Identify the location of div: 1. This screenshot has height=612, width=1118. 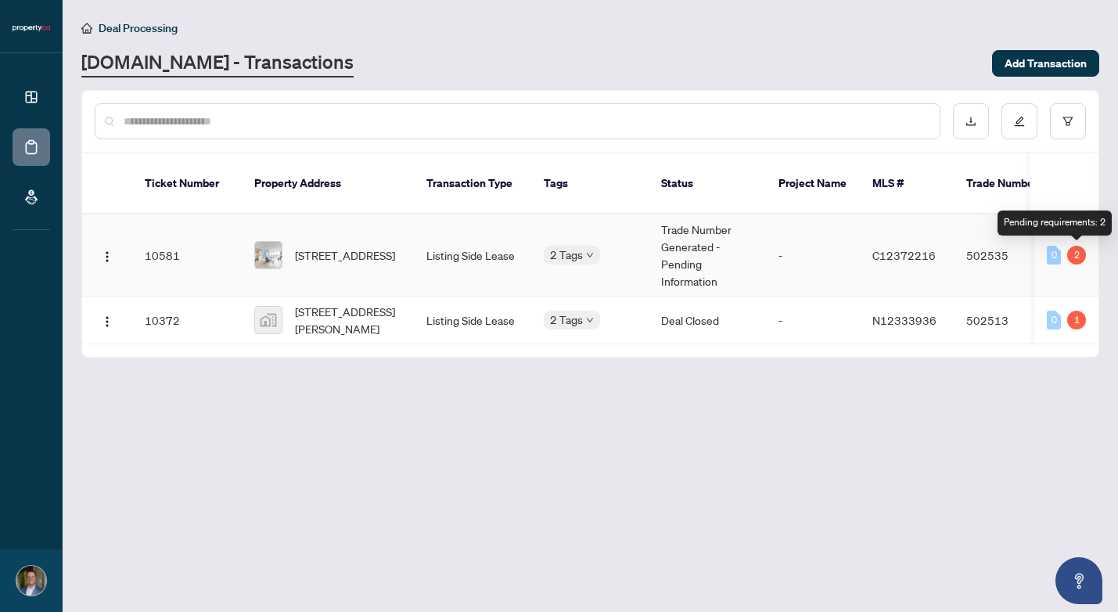
(1076, 320).